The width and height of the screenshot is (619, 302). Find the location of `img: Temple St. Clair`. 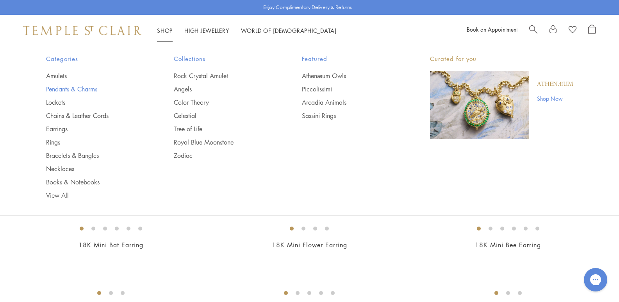

img: Temple St. Clair is located at coordinates (82, 30).